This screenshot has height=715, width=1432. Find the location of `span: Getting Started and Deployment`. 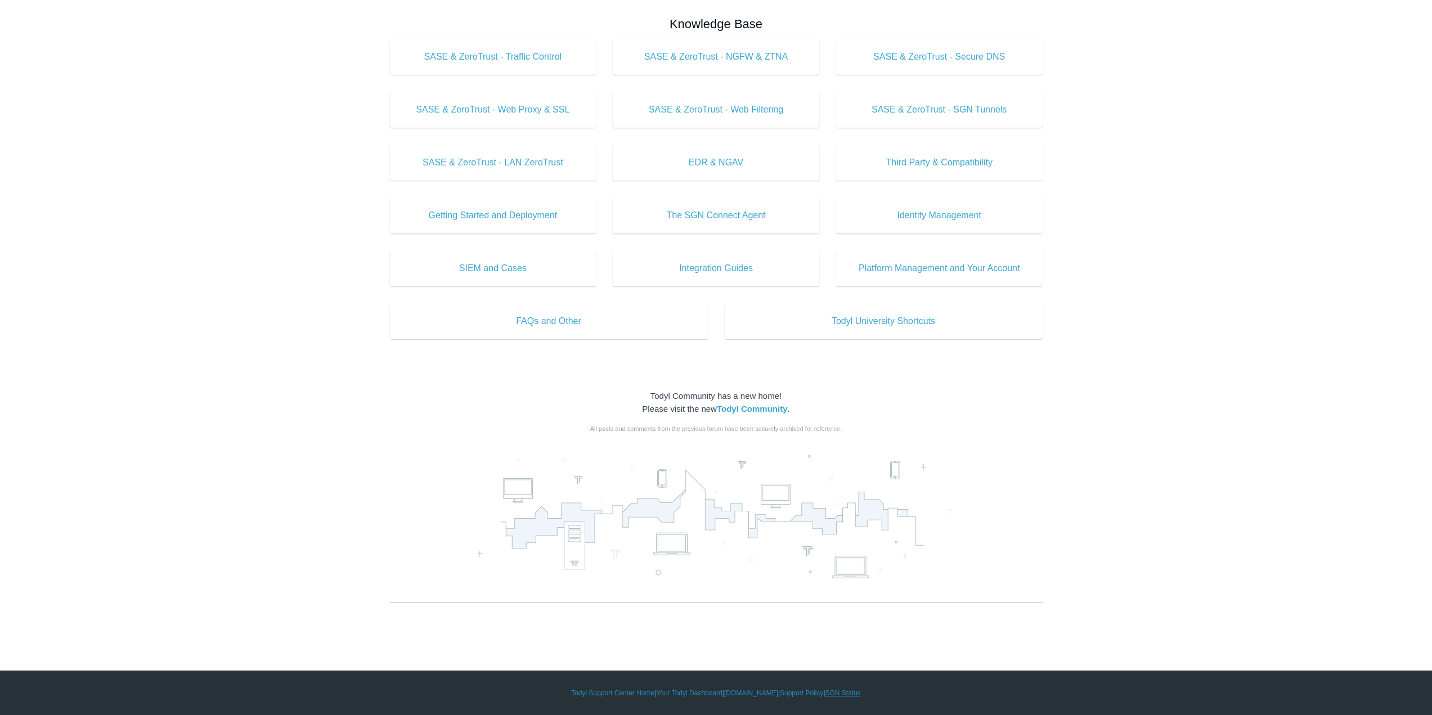

span: Getting Started and Deployment is located at coordinates (493, 216).